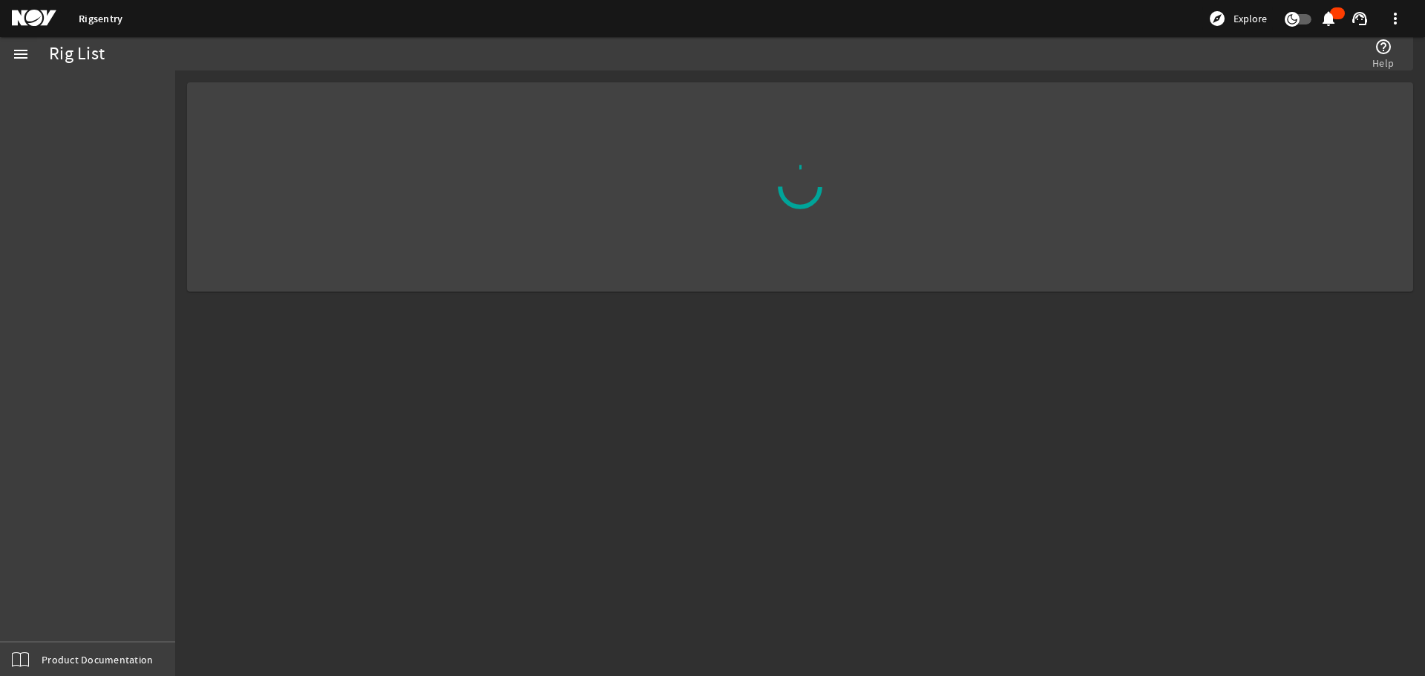  Describe the element at coordinates (21, 54) in the screenshot. I see `mat-icon: menu` at that location.